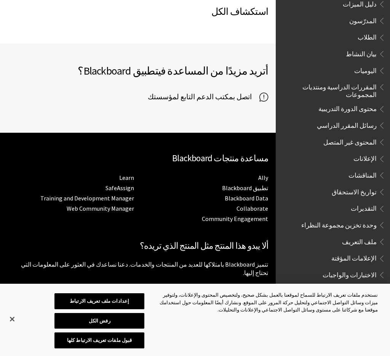 This screenshot has height=356, width=390. Describe the element at coordinates (246, 198) in the screenshot. I see `a: Blackboard Data` at that location.